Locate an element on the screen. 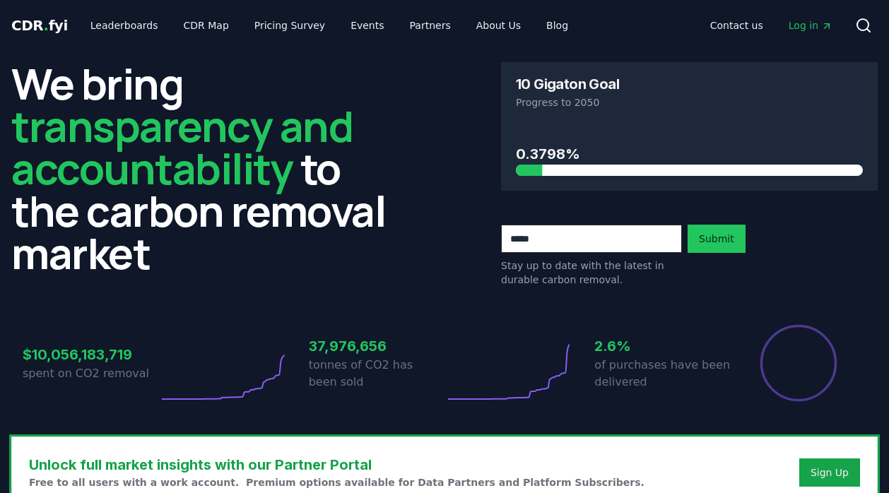 The width and height of the screenshot is (889, 493). a: Sign Up is located at coordinates (829, 473).